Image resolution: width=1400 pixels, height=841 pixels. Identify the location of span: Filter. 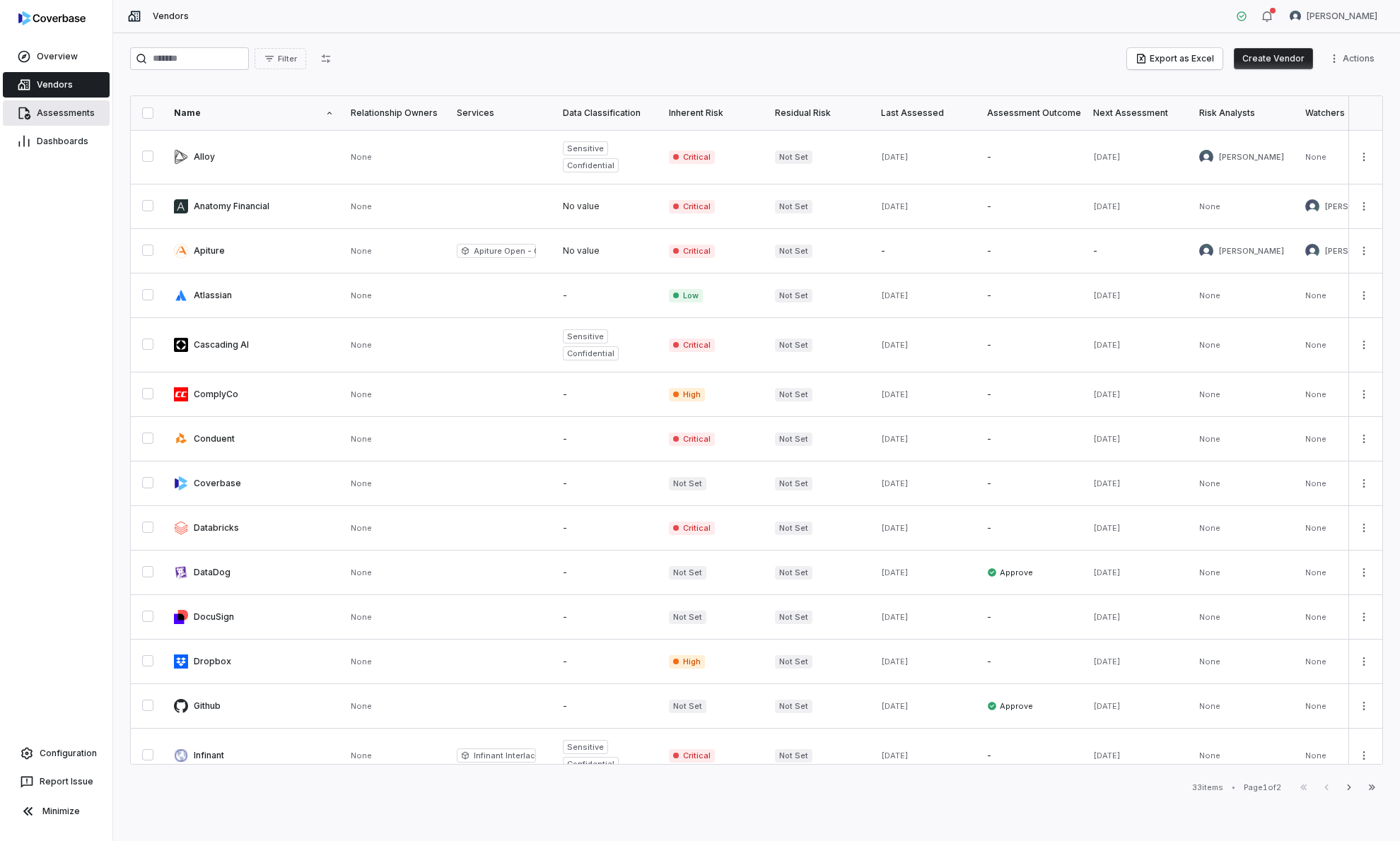
(287, 59).